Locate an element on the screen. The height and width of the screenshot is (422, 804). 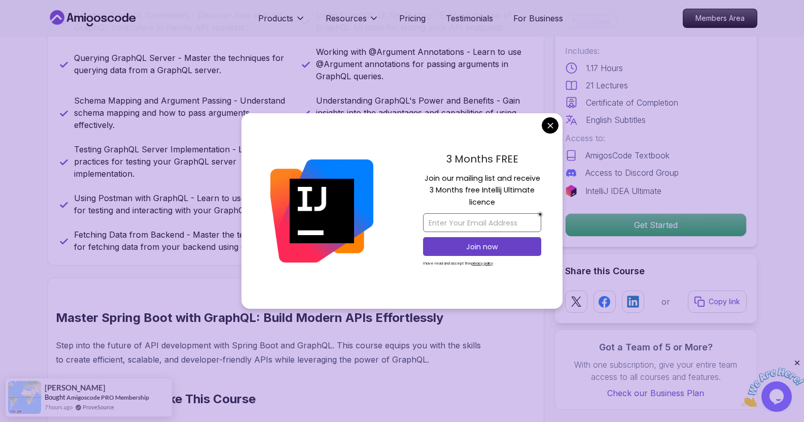
p: 21 Lectures is located at coordinates (607, 85).